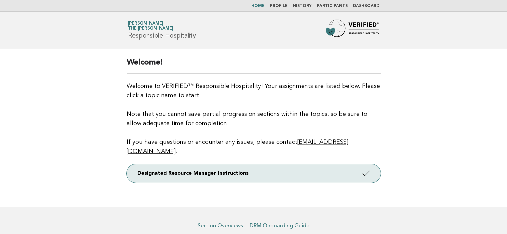 The image size is (507, 234). I want to click on a: History, so click(302, 6).